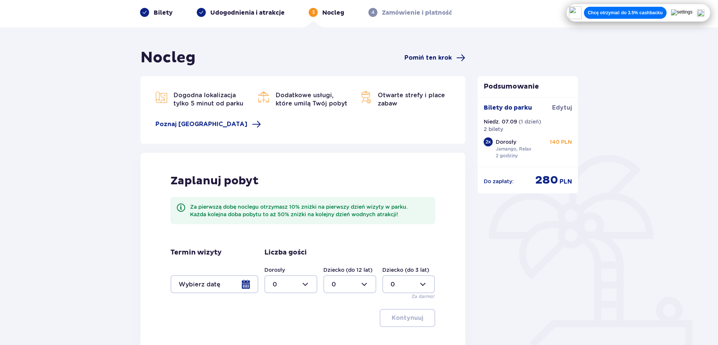 The width and height of the screenshot is (718, 345). Describe the element at coordinates (208, 99) in the screenshot. I see `span: Dogodna lokalizacja tylko 5 minut od parku` at that location.